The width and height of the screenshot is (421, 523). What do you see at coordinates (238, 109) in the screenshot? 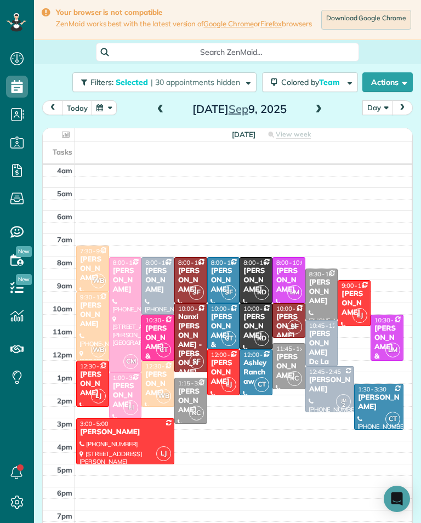
I see `span: Sep` at bounding box center [238, 109].